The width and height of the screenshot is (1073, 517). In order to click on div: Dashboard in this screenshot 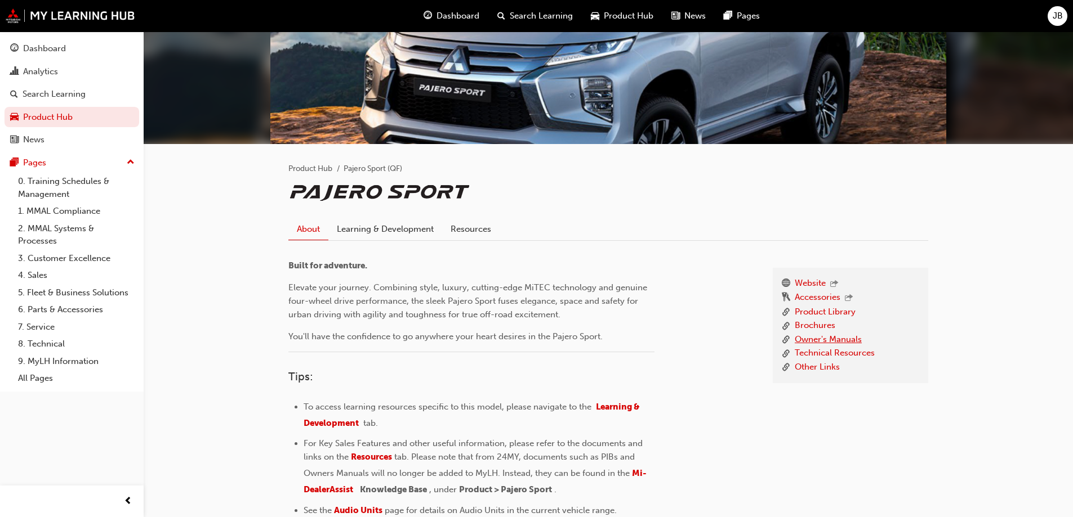, I will do `click(44, 48)`.